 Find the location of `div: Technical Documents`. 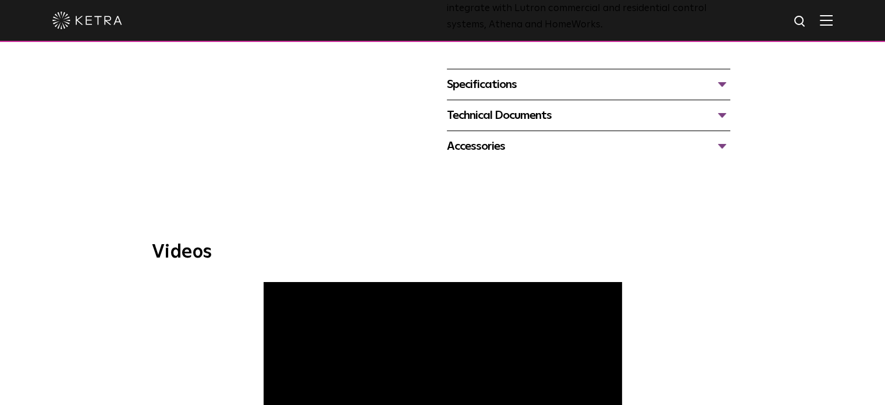

div: Technical Documents is located at coordinates (588, 115).